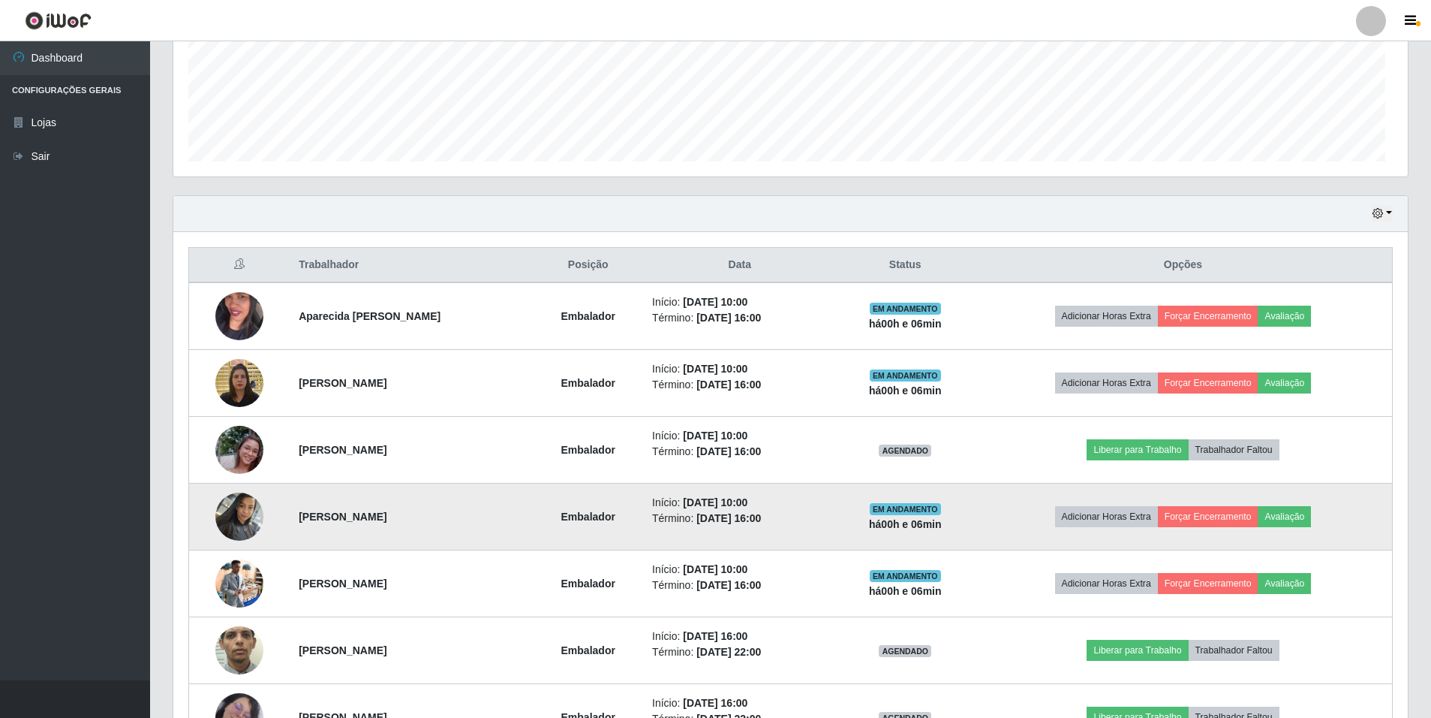 The height and width of the screenshot is (718, 1431). I want to click on img: 1756921988919.jpeg, so click(239, 450).